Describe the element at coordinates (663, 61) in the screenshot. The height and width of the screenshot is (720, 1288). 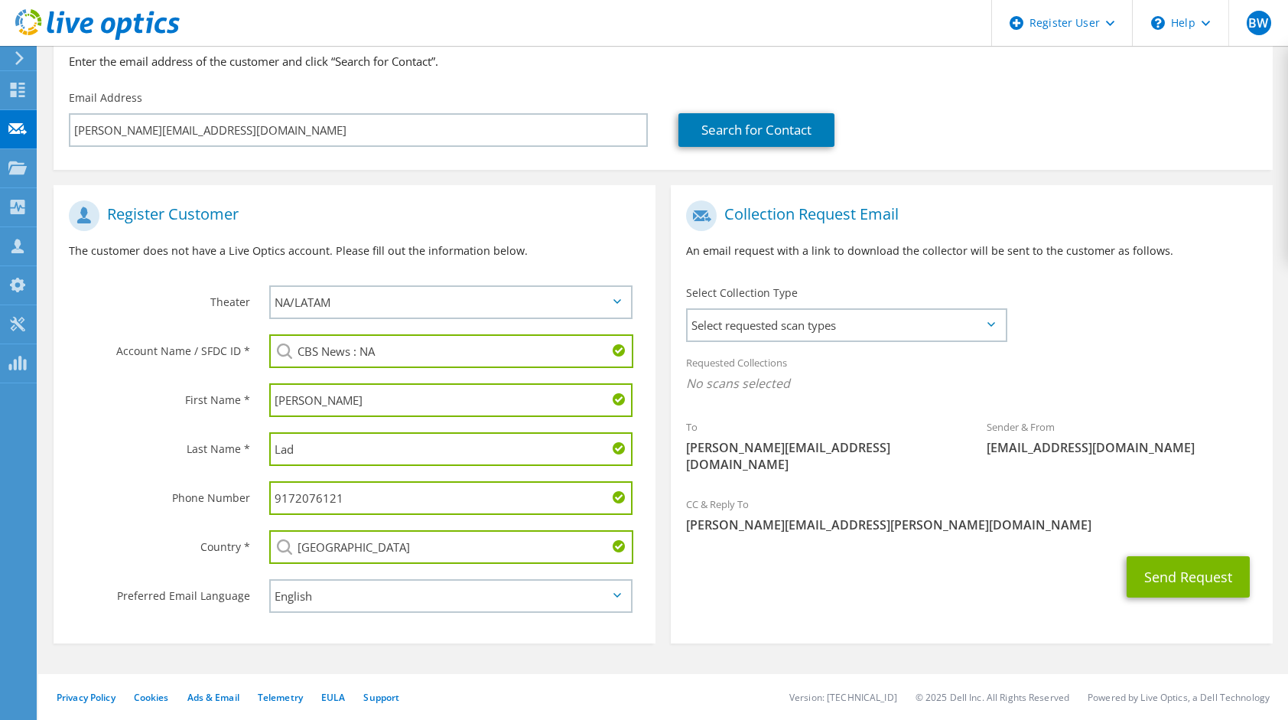
I see `h3: Enter the email address of the customer and click “Search for Contact”.` at that location.